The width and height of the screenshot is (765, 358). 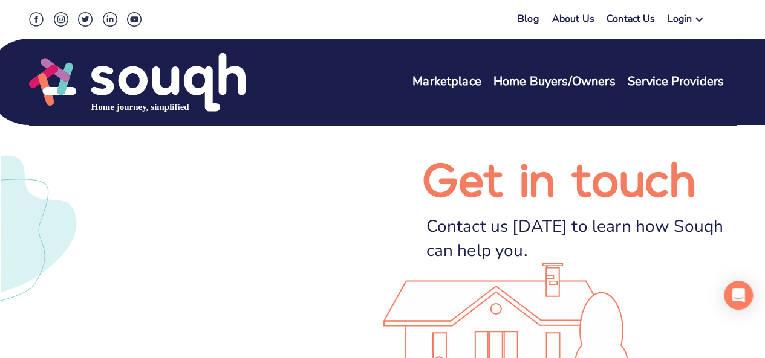 I want to click on a: Marketplace, so click(x=447, y=82).